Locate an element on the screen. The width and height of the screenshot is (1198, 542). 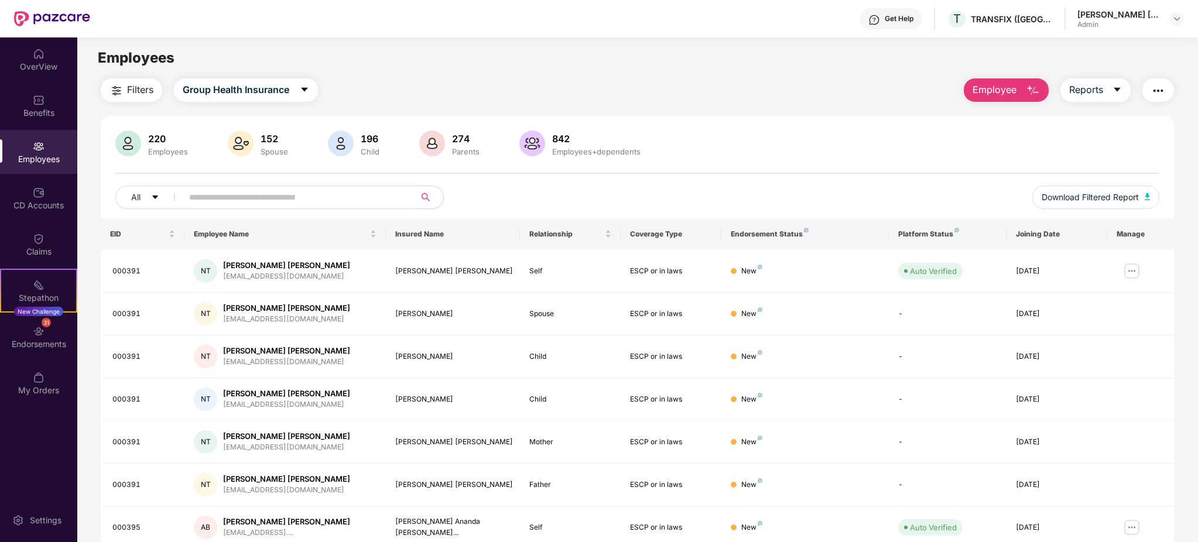
div: New Challenge is located at coordinates (39, 312).